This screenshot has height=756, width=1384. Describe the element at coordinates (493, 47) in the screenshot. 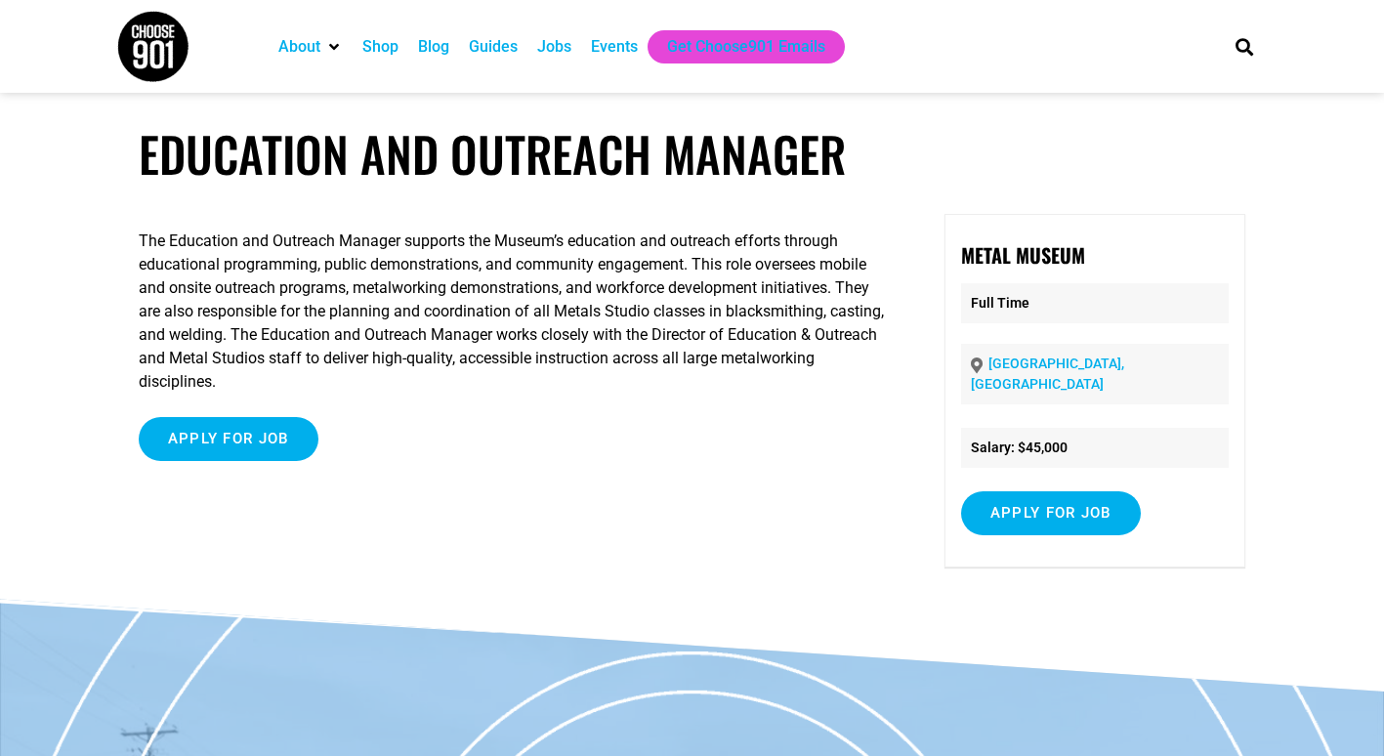

I see `a: Guides` at that location.